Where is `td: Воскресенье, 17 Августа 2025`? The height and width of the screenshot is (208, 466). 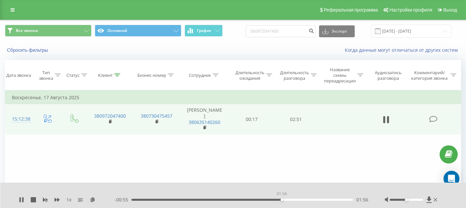 td: Воскресенье, 17 Августа 2025 is located at coordinates (233, 98).